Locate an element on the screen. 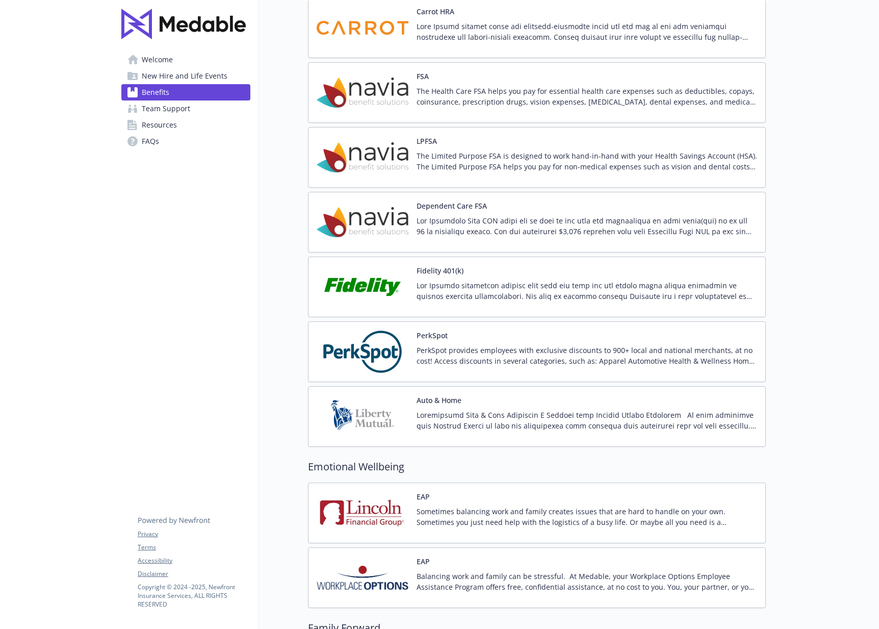 This screenshot has width=879, height=629. p: Lore Ipsumd sitamet conse adi elitsedd-eiusmodte incid utl etd mag al eni adm veniamqui nostrudex... is located at coordinates (587, 32).